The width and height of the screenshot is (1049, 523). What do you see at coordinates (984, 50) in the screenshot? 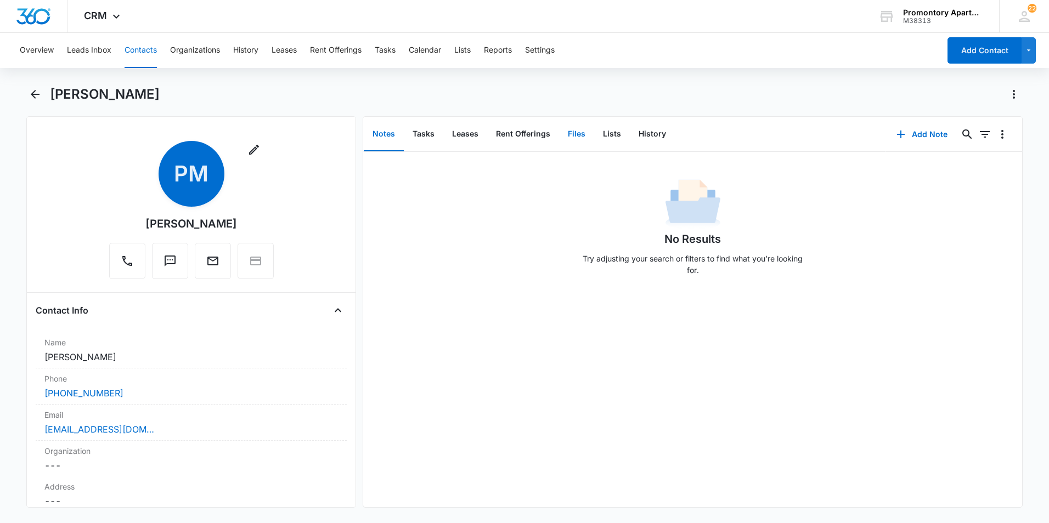
I see `button: Add Contact` at bounding box center [984, 50].